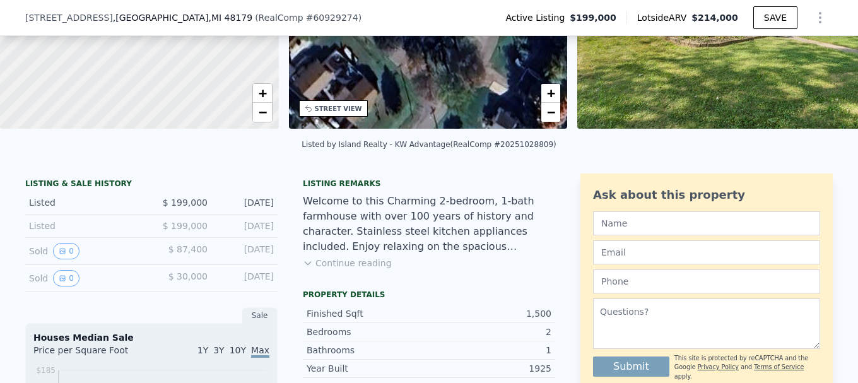 Image resolution: width=858 pixels, height=383 pixels. Describe the element at coordinates (347, 263) in the screenshot. I see `button: Continue reading` at that location.